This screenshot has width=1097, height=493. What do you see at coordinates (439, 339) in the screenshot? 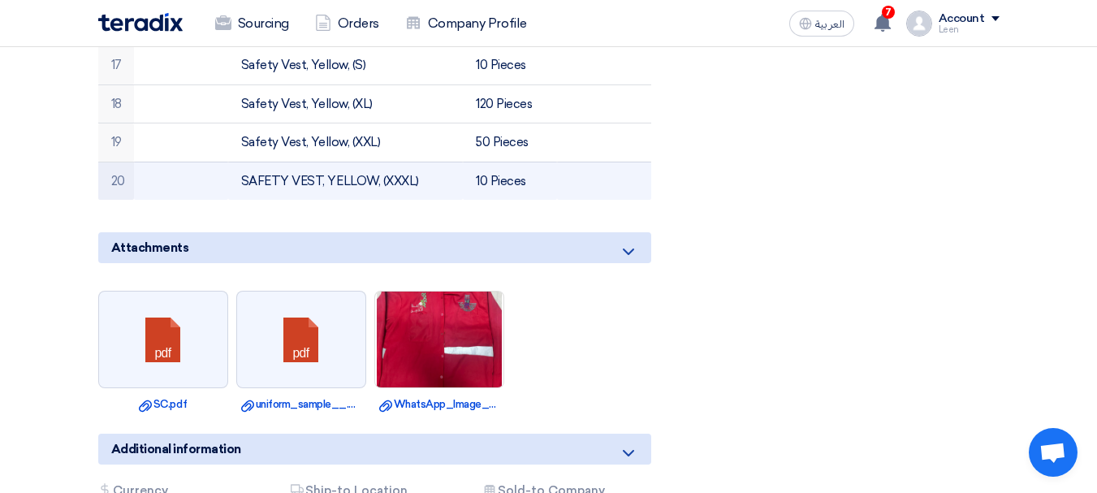
I see `img: WhatsApp_Image__at_e_1756971722980.jpg` at bounding box center [439, 339].